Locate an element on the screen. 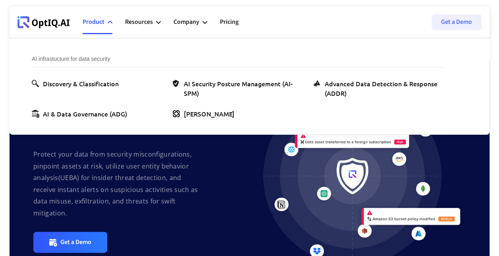 The width and height of the screenshot is (499, 256). div: AI infrastucture for data security is located at coordinates (238, 61).